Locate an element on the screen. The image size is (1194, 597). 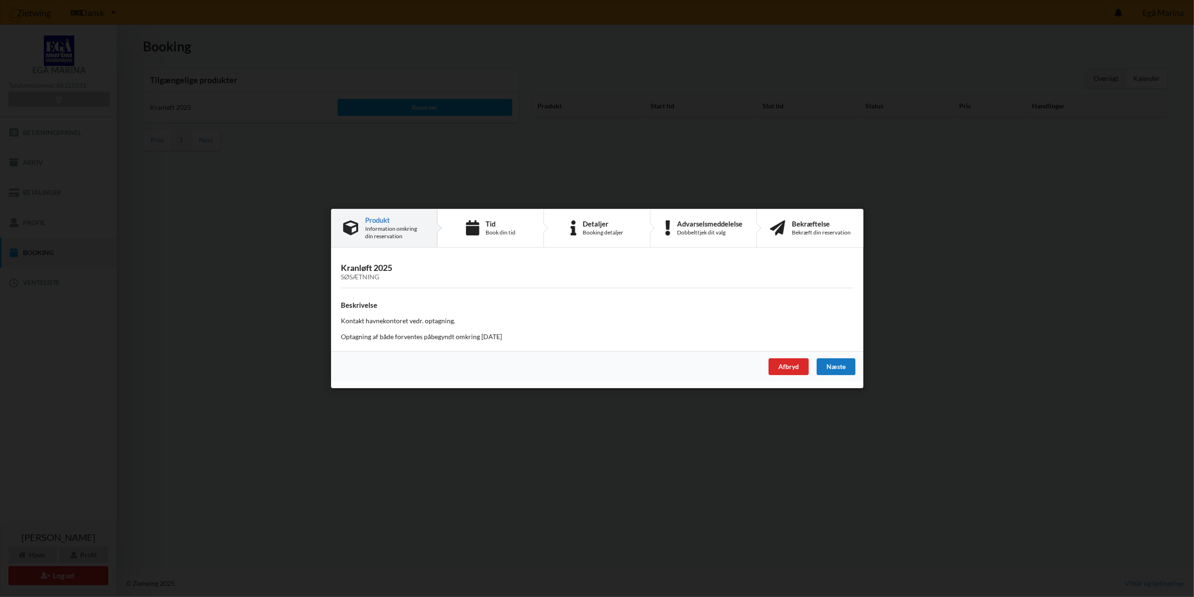
div: Søsætning is located at coordinates (597, 277).